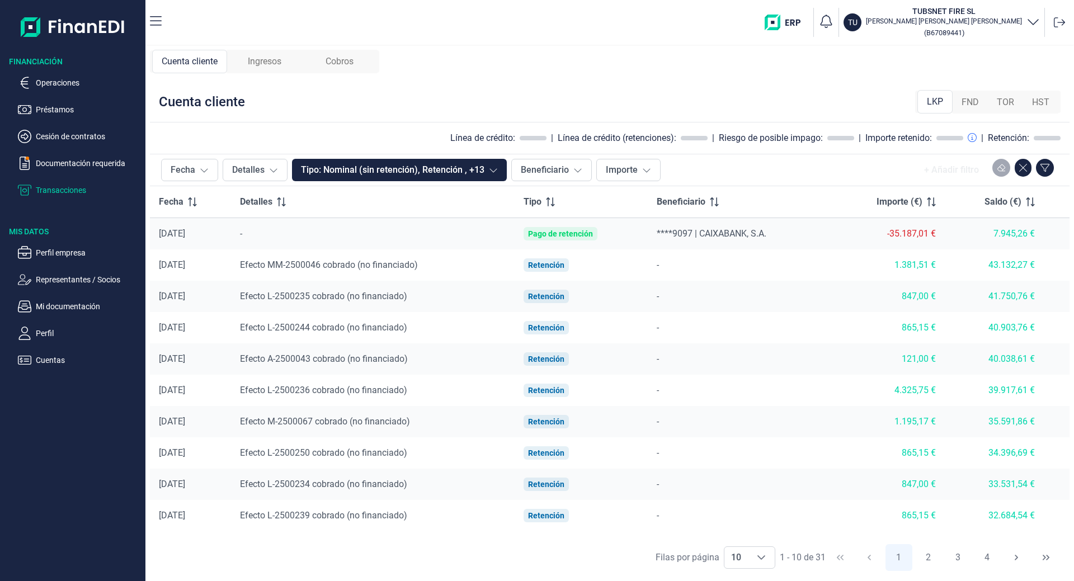 The height and width of the screenshot is (581, 1074). Describe the element at coordinates (935, 102) in the screenshot. I see `div: LKP` at that location.